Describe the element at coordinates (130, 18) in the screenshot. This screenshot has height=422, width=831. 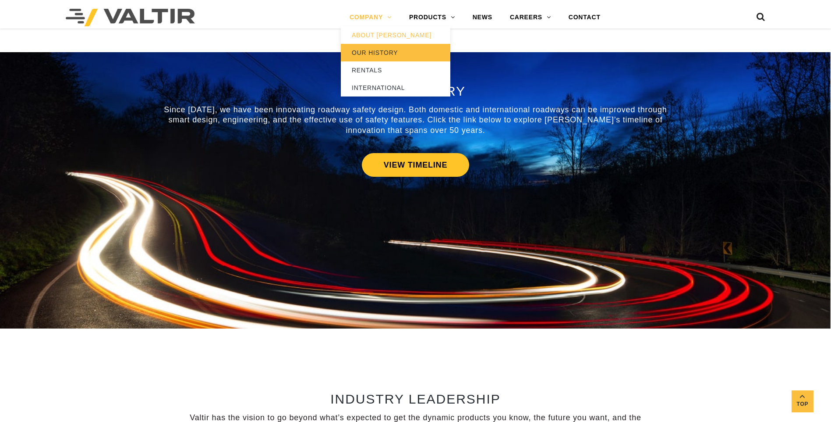
I see `img: Valtir` at that location.